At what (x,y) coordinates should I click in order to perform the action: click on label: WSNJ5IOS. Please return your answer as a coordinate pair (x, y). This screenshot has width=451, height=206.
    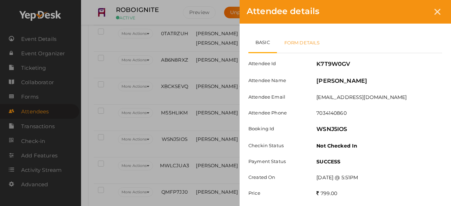
    Looking at the image, I should click on (332, 129).